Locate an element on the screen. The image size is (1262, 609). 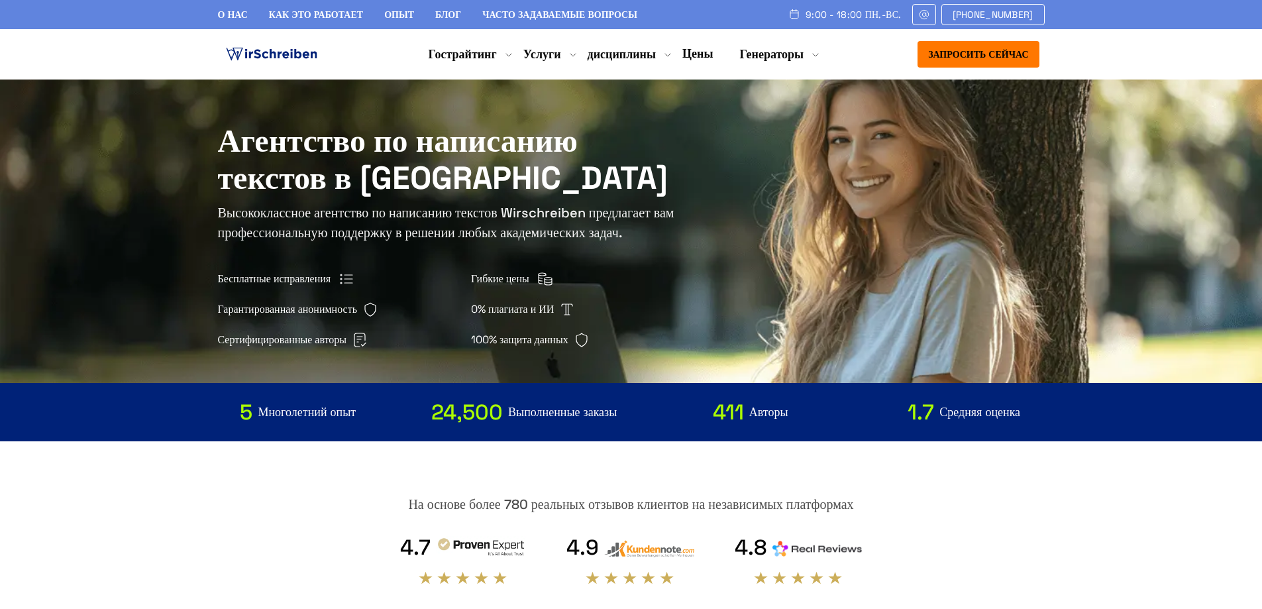
font: Генераторы is located at coordinates (771, 54).